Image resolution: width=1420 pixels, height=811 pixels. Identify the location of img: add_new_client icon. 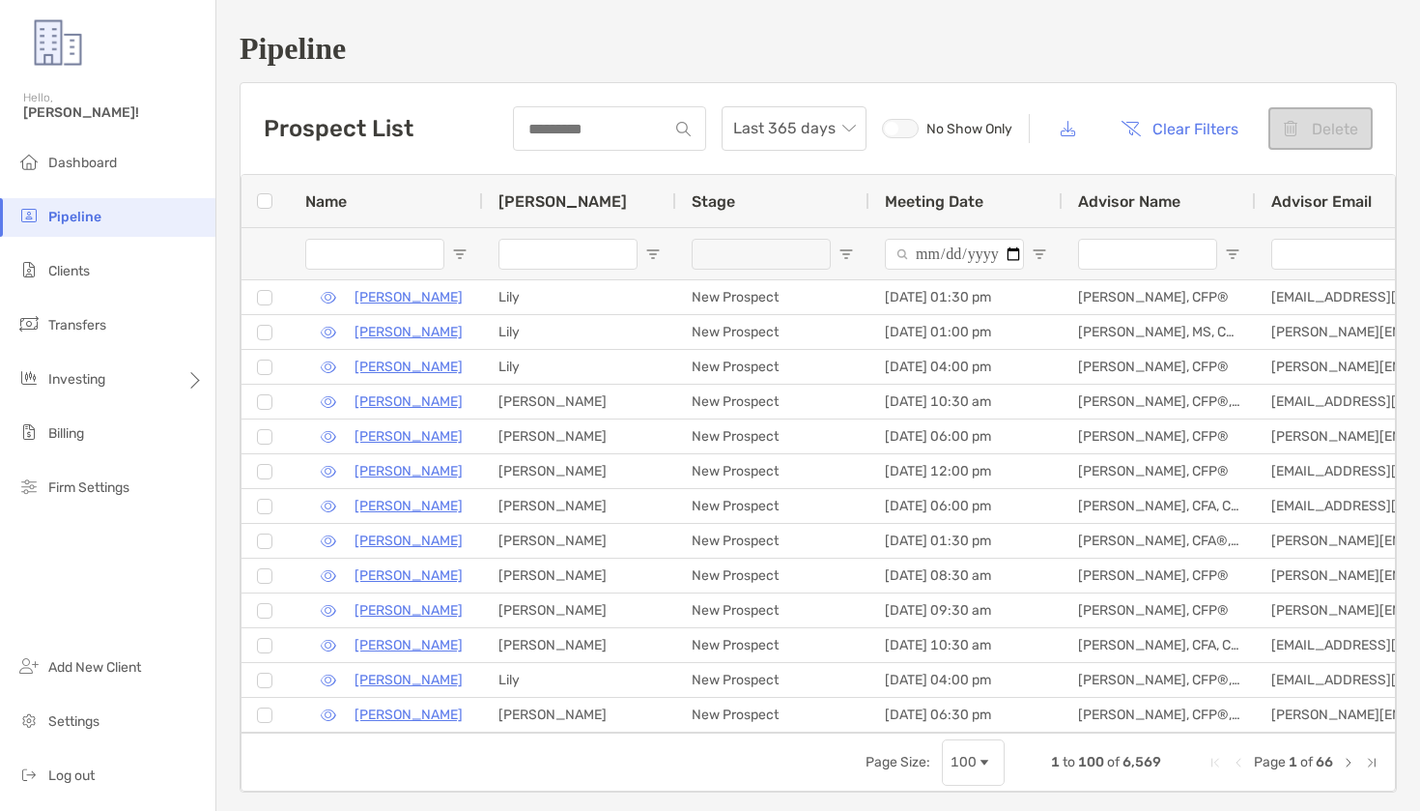
(29, 666).